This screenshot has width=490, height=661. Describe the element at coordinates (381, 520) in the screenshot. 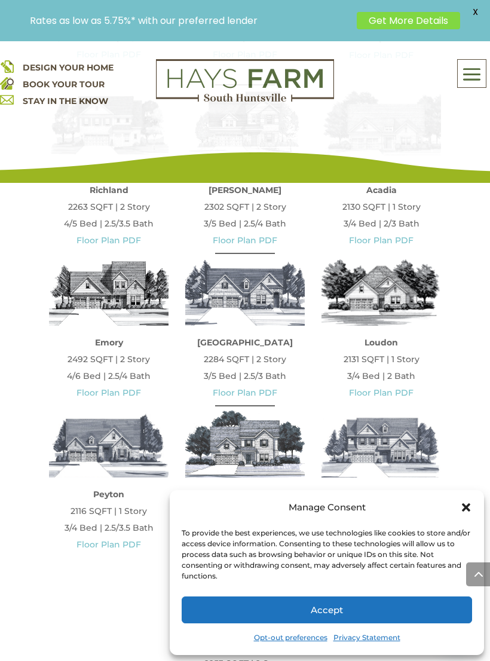

I see `p: 3089 SQFT | 2 Story 3/5 Bed | 2.5/4 Bath` at that location.